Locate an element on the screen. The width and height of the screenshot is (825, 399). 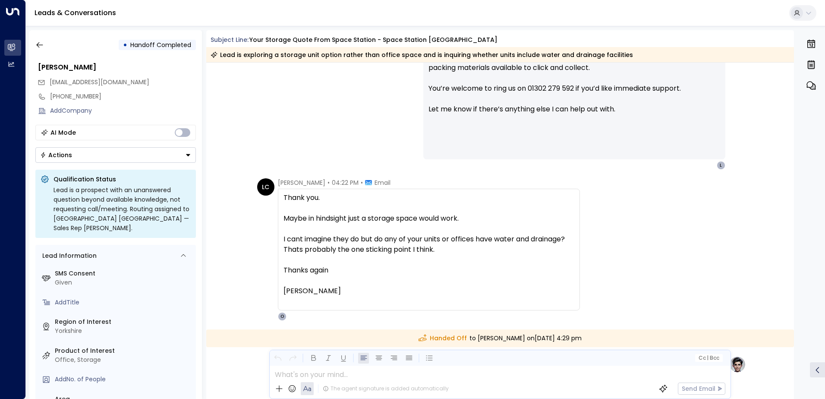
div: Maybe in hindsight just a storage space would work. is located at coordinates (429, 218).